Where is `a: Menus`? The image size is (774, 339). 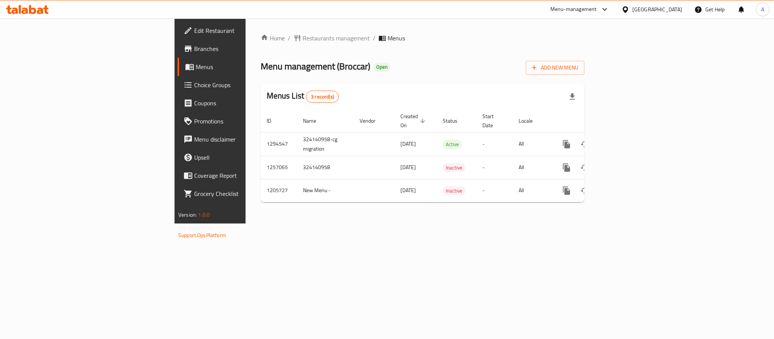
a: Menus is located at coordinates (241, 67).